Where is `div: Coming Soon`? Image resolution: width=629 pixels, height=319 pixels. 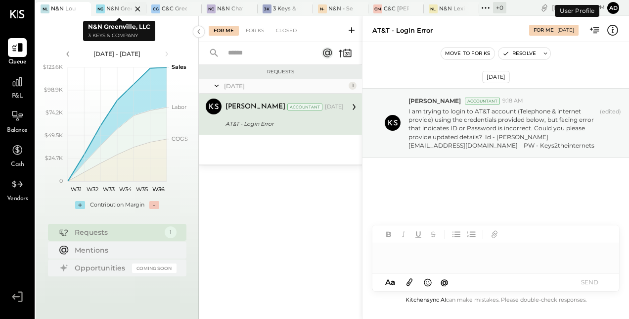 div: Coming Soon is located at coordinates (154, 268).